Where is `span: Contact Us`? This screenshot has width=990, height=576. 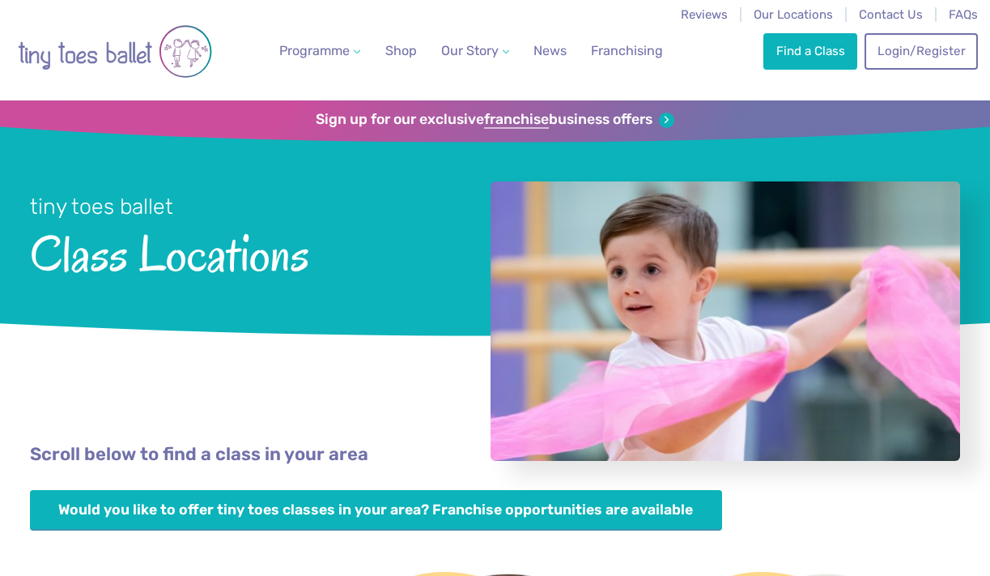
span: Contact Us is located at coordinates (891, 15).